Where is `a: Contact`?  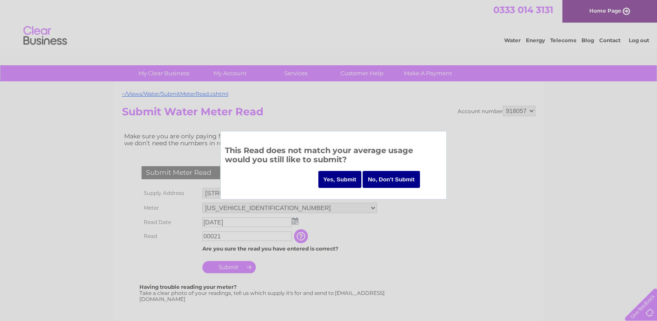 a: Contact is located at coordinates (610, 40).